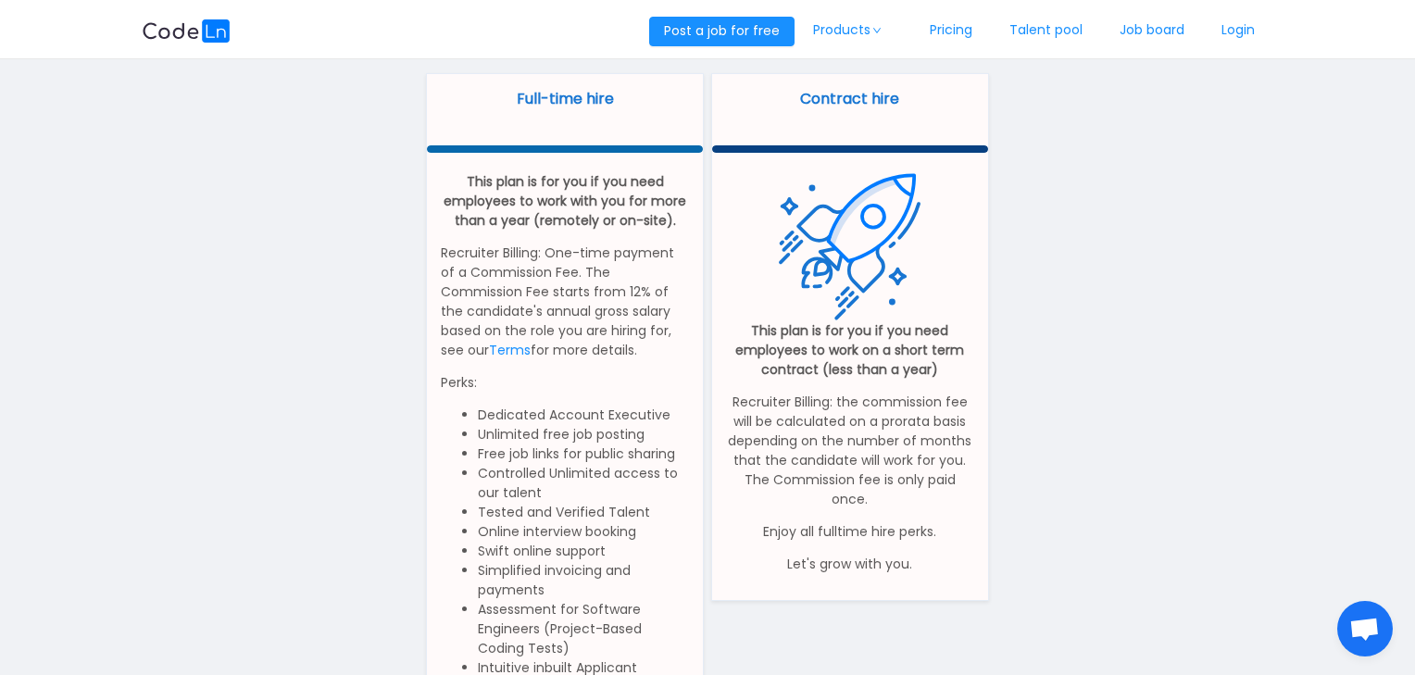 The image size is (1415, 675). Describe the element at coordinates (850, 350) in the screenshot. I see `p: This plan is for you if you need employees to work on a short term contract (less than a year)` at that location.